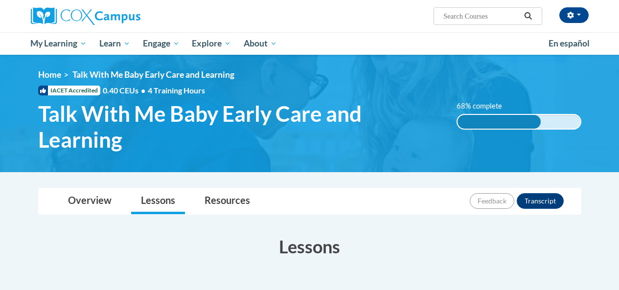 The image size is (619, 290). Describe the element at coordinates (161, 44) in the screenshot. I see `a: Engage` at that location.